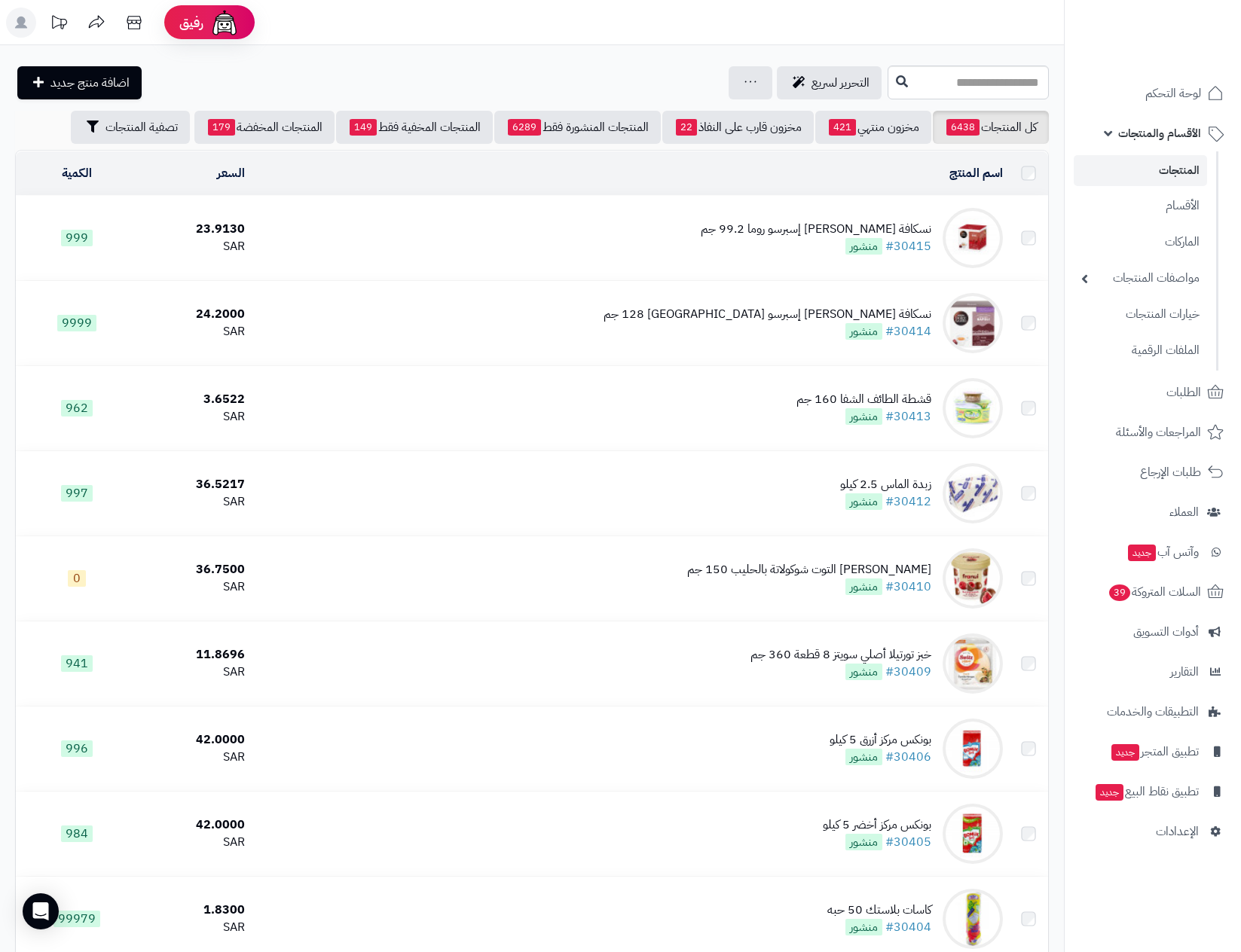 Image resolution: width=1241 pixels, height=952 pixels. Describe the element at coordinates (141, 127) in the screenshot. I see `span: تصفية المنتجات` at that location.